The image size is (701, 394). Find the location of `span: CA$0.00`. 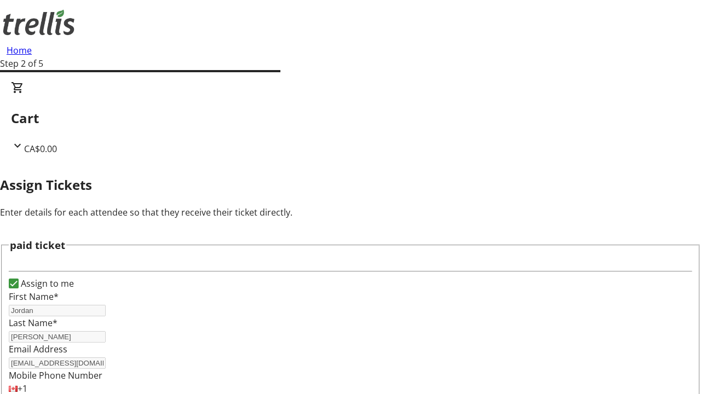

span: CA$0.00 is located at coordinates (40, 149).